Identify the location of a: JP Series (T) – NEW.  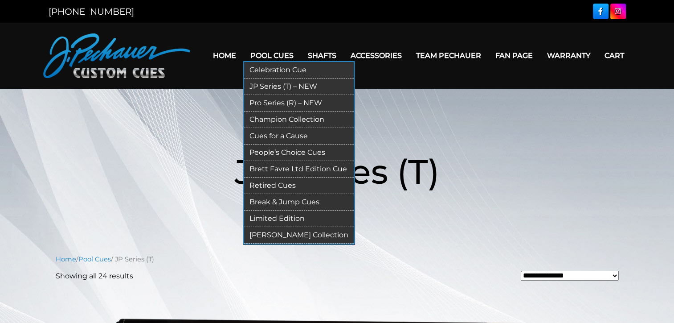
(299, 86).